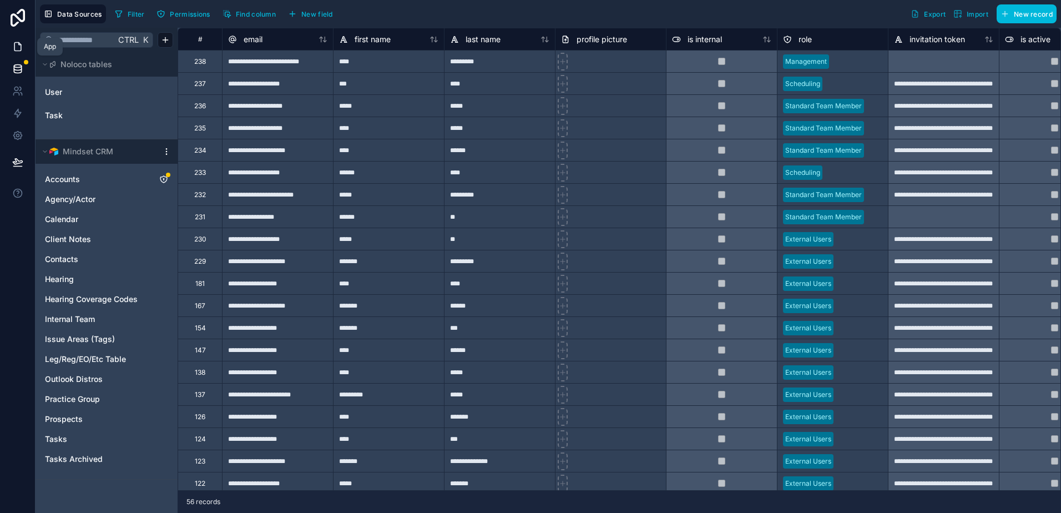  Describe the element at coordinates (200, 106) in the screenshot. I see `div: 236` at that location.